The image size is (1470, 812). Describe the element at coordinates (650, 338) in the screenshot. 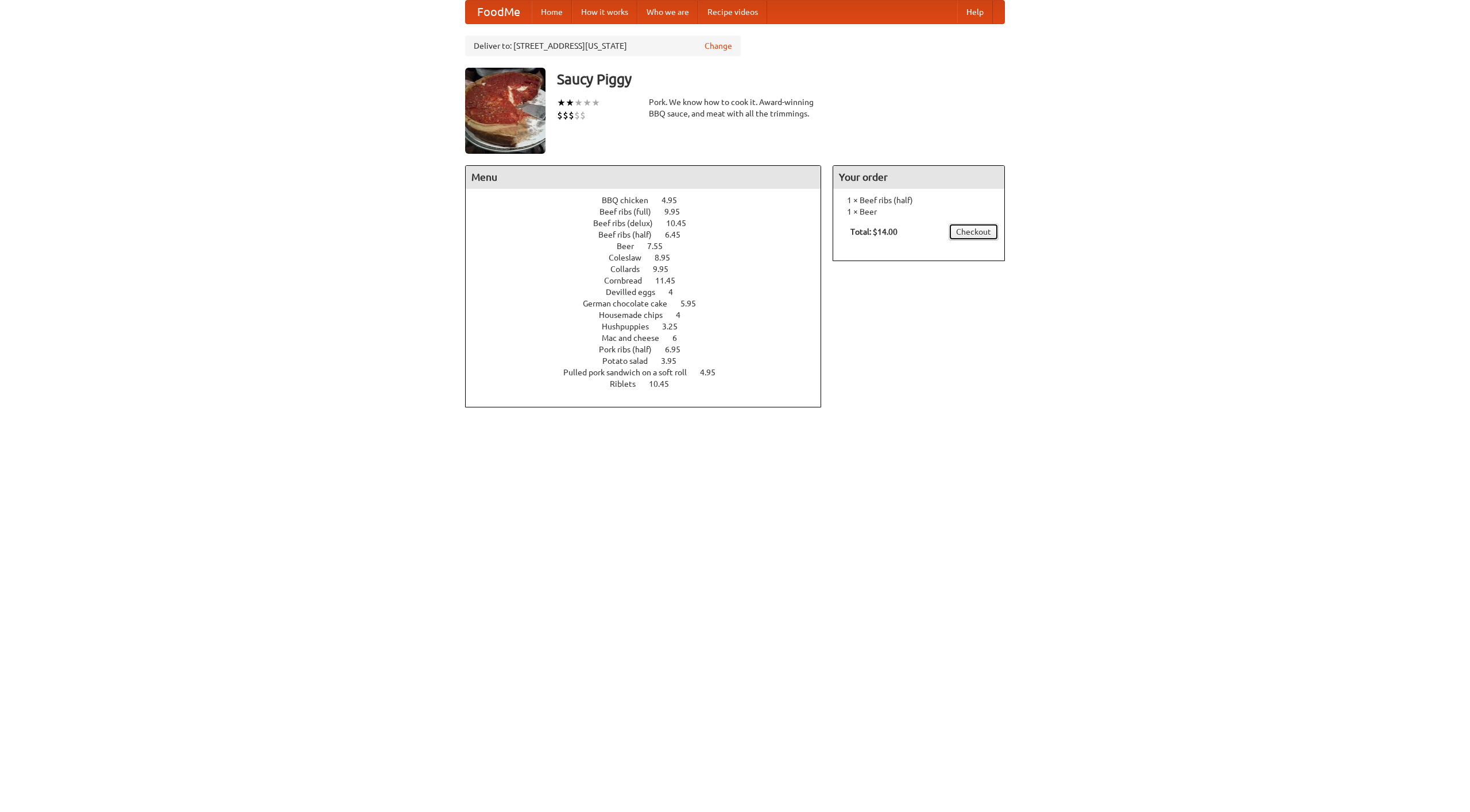

I see `a: Mac and cheese 6` at that location.